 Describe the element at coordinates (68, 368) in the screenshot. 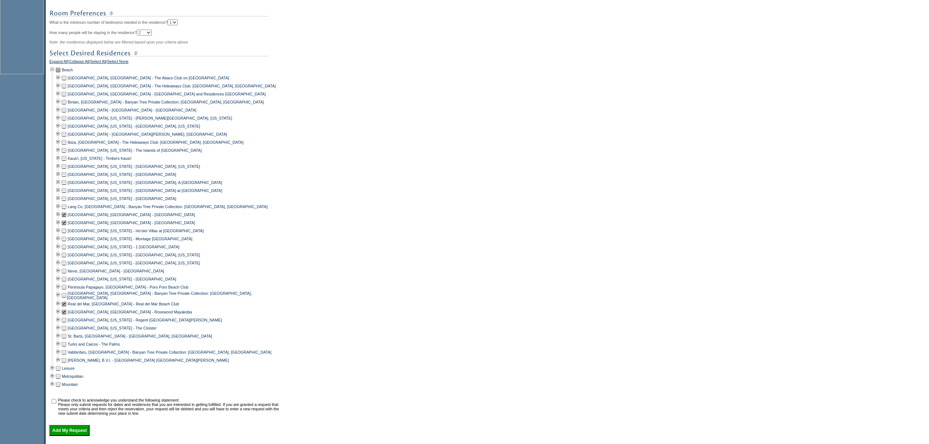

I see `a: Leisure` at that location.